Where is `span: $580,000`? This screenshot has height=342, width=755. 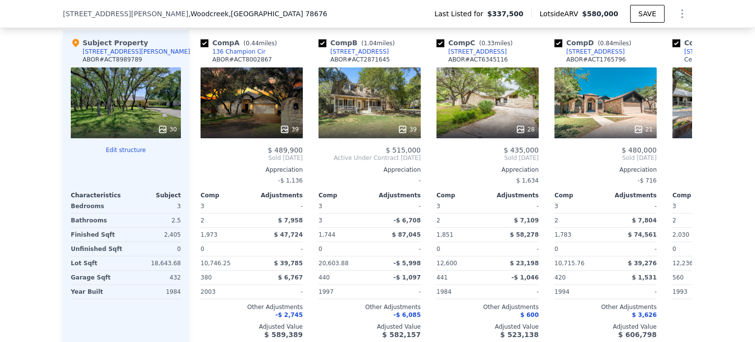
span: $580,000 is located at coordinates (600, 14).